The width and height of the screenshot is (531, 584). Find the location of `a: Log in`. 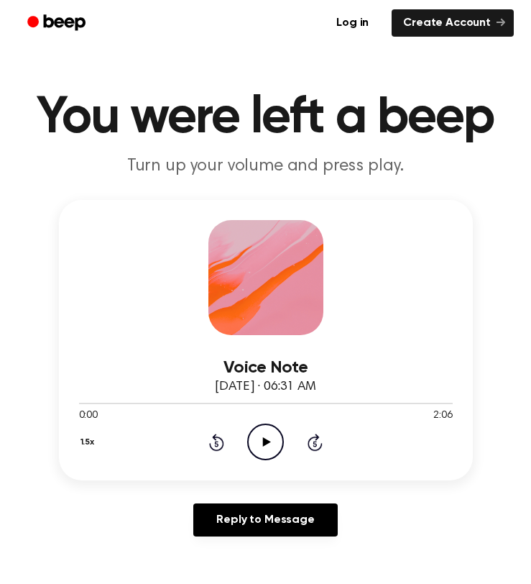

a: Log in is located at coordinates (352, 23).